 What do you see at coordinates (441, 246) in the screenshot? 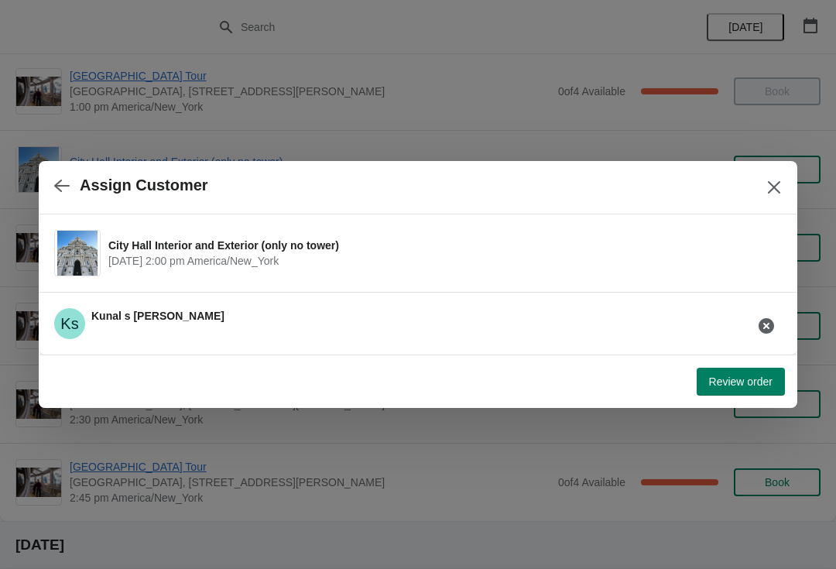
I see `span: City Hall Interior and Exterior (only no tower)` at bounding box center [441, 246].